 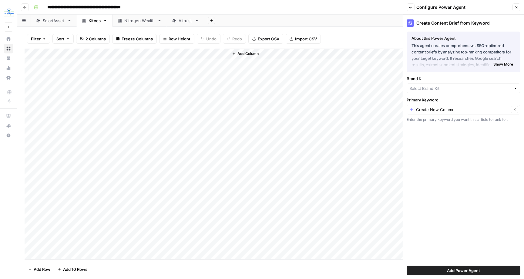 What do you see at coordinates (185, 21) in the screenshot?
I see `a: Altruist` at bounding box center [185, 21].